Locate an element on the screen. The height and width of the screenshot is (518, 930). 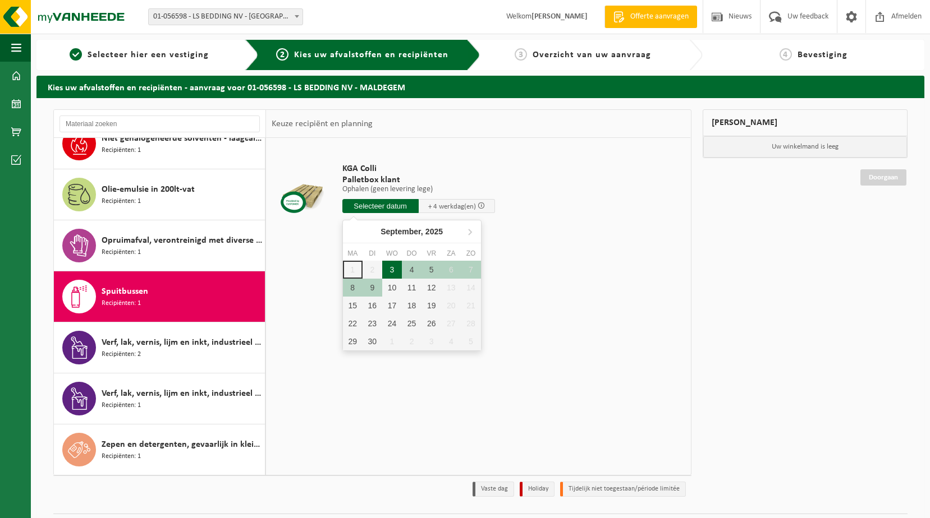
a: Offerte aanvragen is located at coordinates (650, 17).